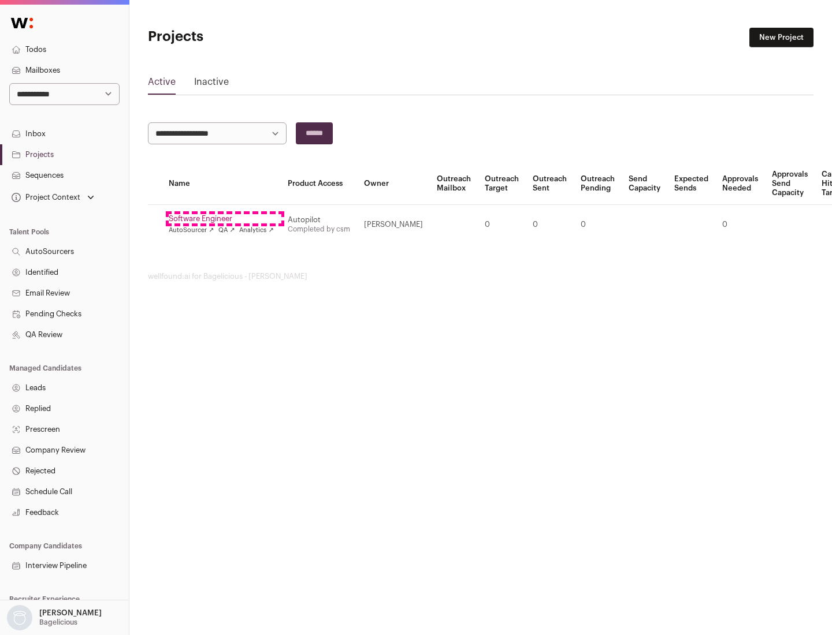  Describe the element at coordinates (319, 184) in the screenshot. I see `th: Product Access` at that location.